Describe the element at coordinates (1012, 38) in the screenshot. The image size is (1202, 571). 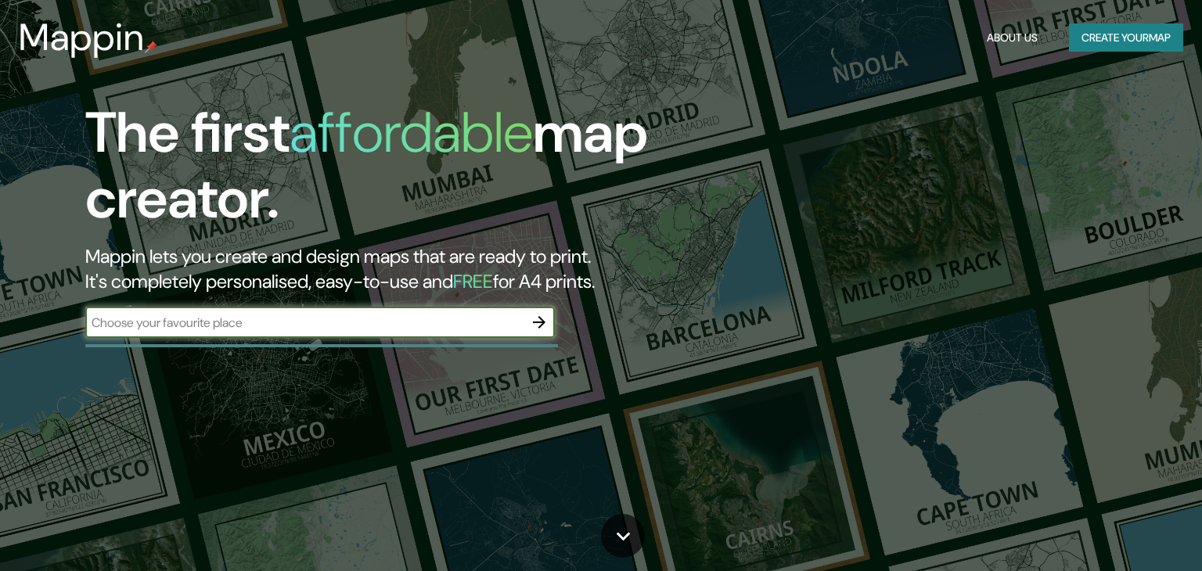
I see `button: About Us` at that location.